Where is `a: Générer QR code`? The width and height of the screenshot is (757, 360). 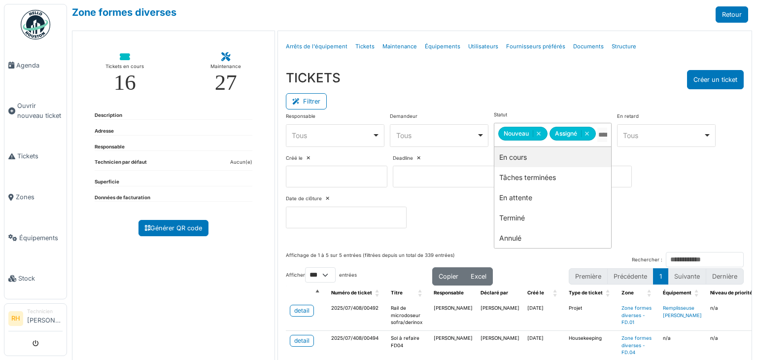 a: Générer QR code is located at coordinates (173, 228).